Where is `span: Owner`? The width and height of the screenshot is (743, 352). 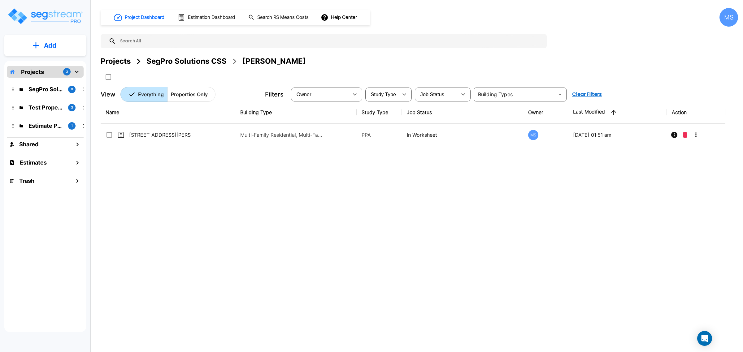 span: Owner is located at coordinates (304, 94).